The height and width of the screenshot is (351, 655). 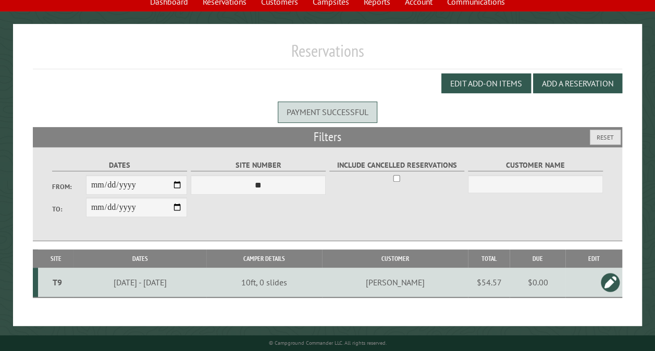 I want to click on th: Camper Details, so click(x=264, y=258).